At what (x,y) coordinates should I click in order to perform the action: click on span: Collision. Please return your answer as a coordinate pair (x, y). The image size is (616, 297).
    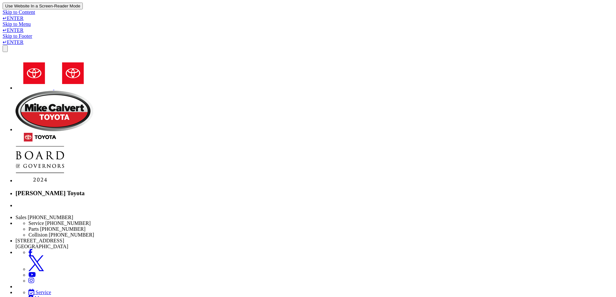
    Looking at the image, I should click on (38, 235).